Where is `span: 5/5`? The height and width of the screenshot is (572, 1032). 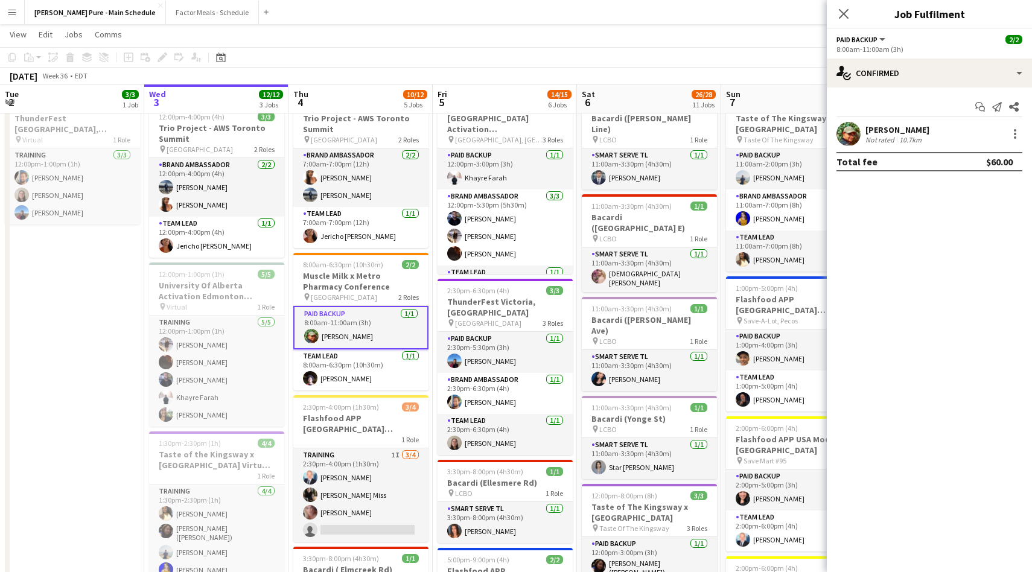
span: 5/5 is located at coordinates (266, 274).